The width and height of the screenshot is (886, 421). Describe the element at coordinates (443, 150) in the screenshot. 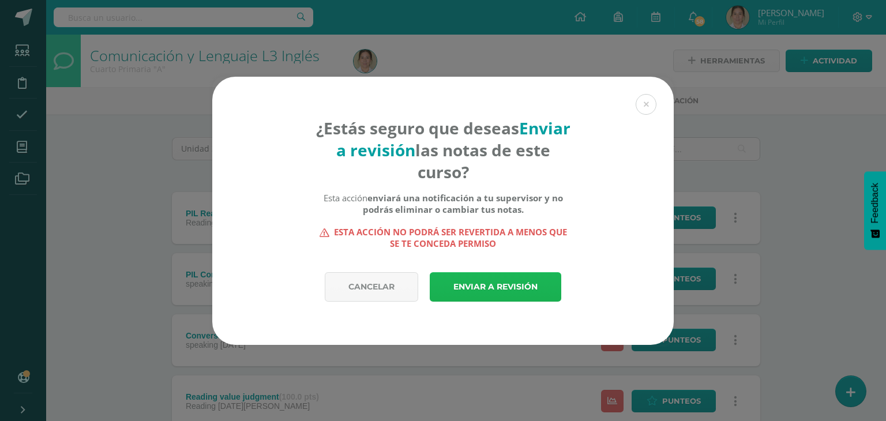

I see `h4: ¿Estás seguro que deseas las notas de este curso?` at that location.